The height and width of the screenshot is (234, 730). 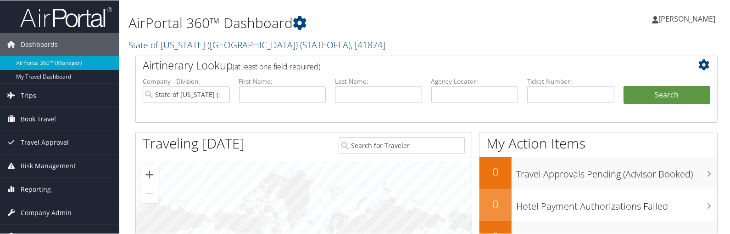 I want to click on button: Zoom in, so click(x=150, y=174).